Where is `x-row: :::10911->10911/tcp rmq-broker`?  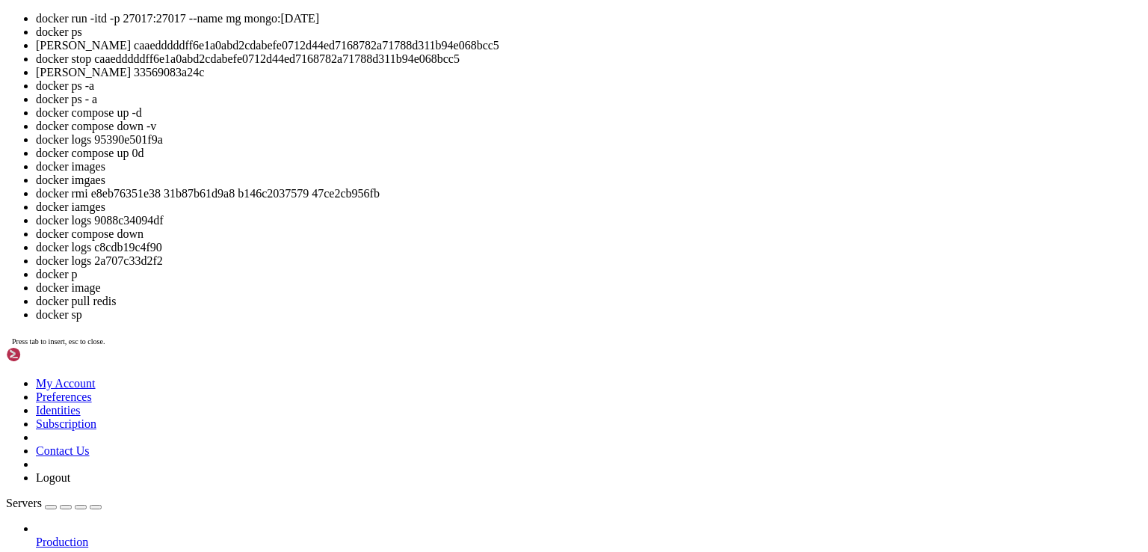
x-row: :::10911->10911/tcp rmq-broker is located at coordinates (479, 76).